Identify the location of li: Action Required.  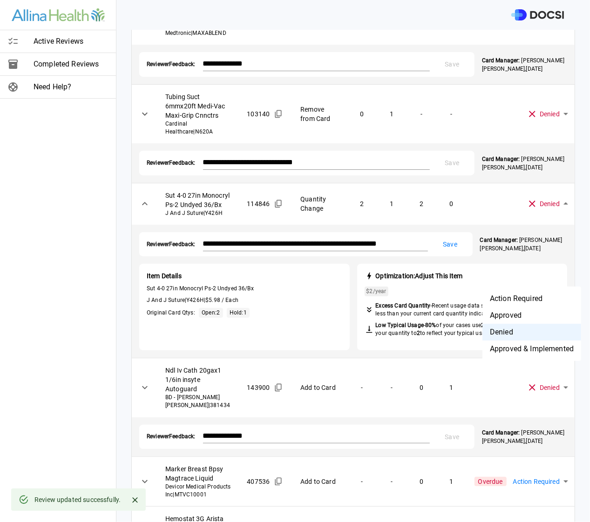
(531, 299).